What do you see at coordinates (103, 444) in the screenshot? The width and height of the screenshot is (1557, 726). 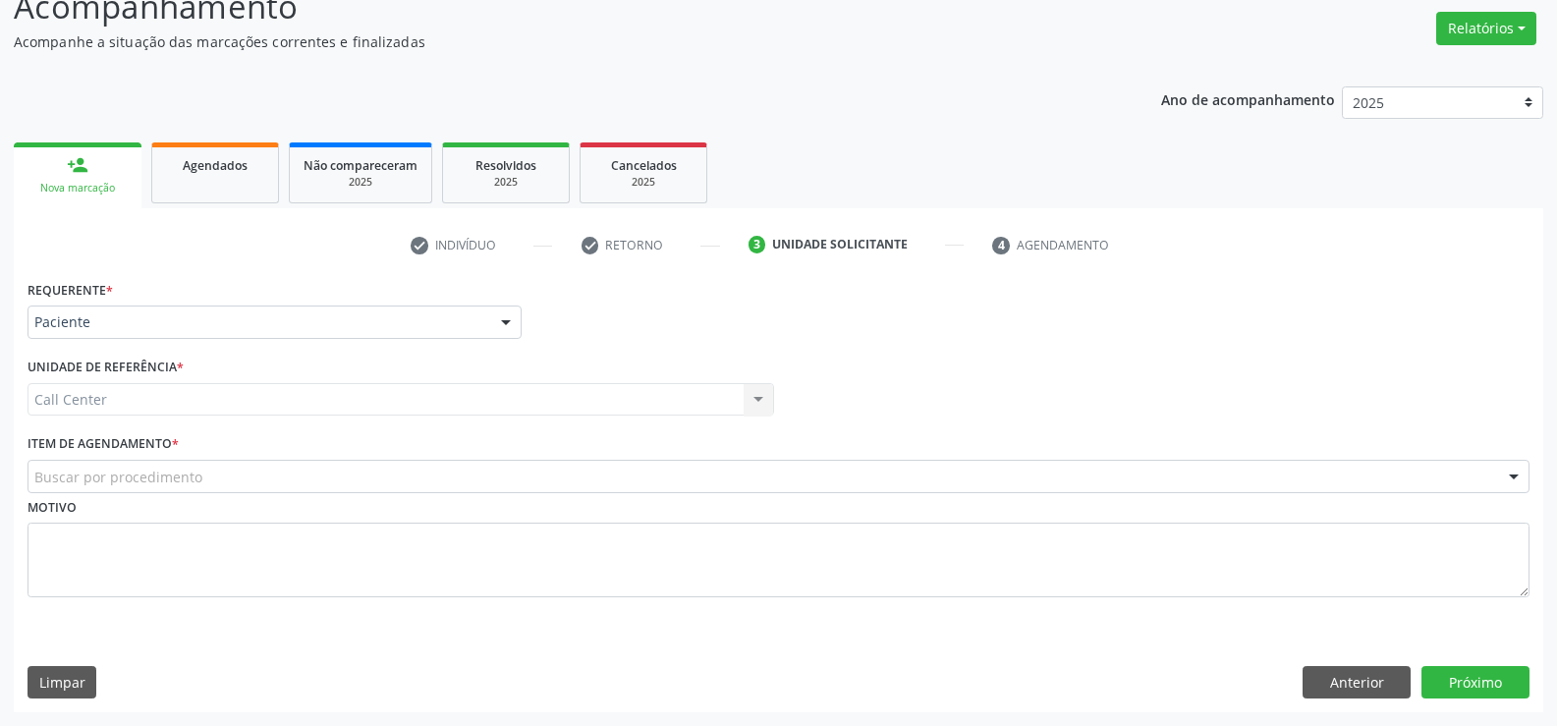 I see `label: Item de agendamento` at bounding box center [103, 444].